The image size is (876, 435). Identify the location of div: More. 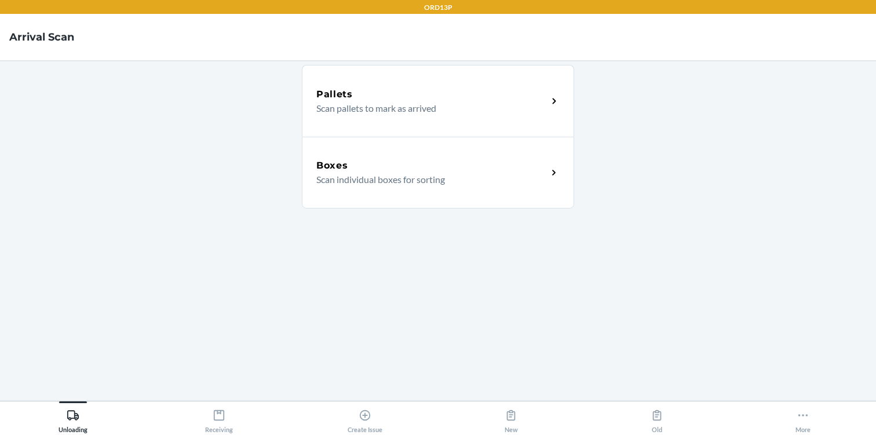
(803, 419).